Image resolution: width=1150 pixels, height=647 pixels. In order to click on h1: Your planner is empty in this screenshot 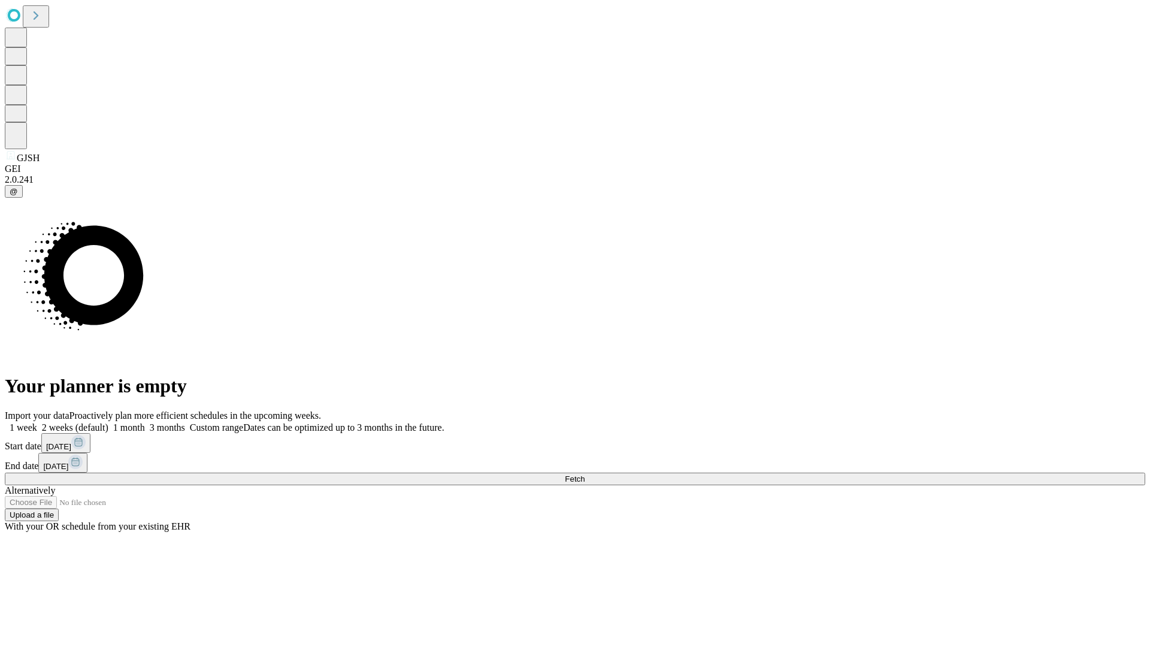, I will do `click(575, 386)`.